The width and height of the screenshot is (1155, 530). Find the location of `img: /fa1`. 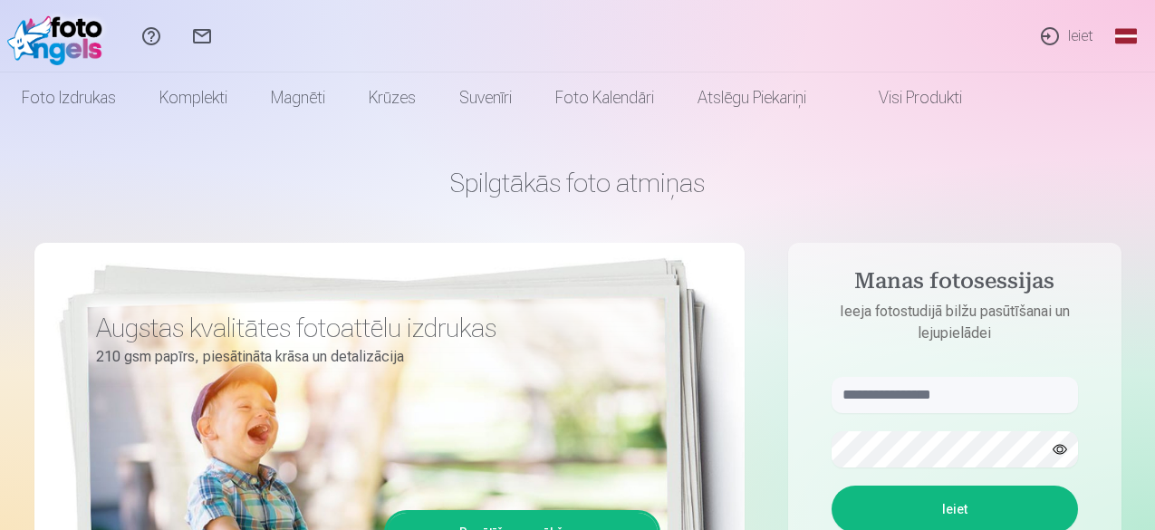

img: /fa1 is located at coordinates (59, 36).